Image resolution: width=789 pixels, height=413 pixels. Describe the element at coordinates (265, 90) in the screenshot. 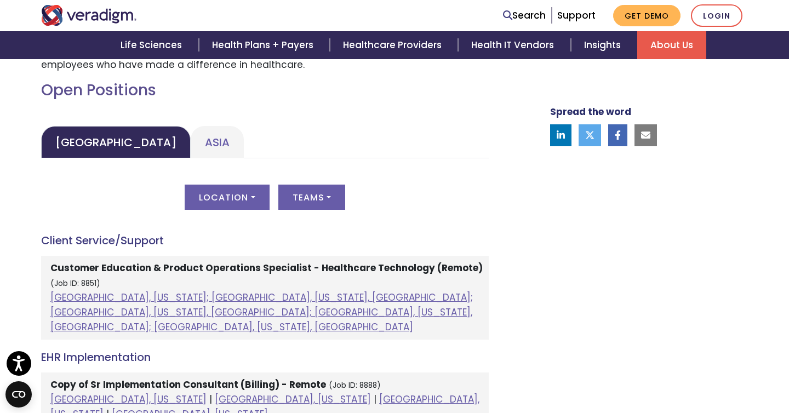

I see `h2: Open Positions` at that location.